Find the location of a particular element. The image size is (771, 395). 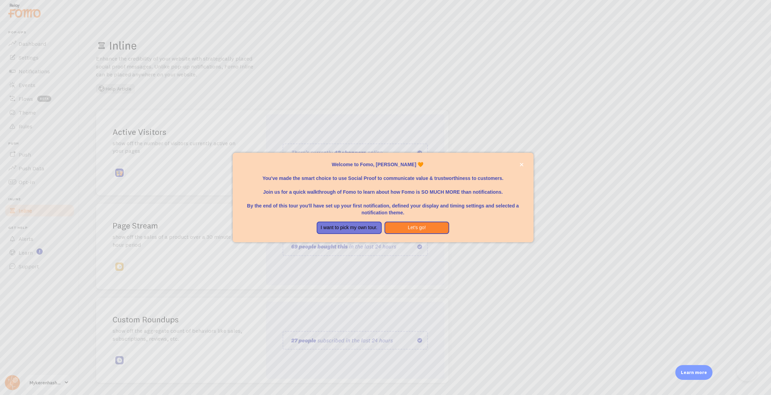

p: You've made the smart choice to use Social Proof to communicate value & trustworthiness to custom... is located at coordinates (383, 175).